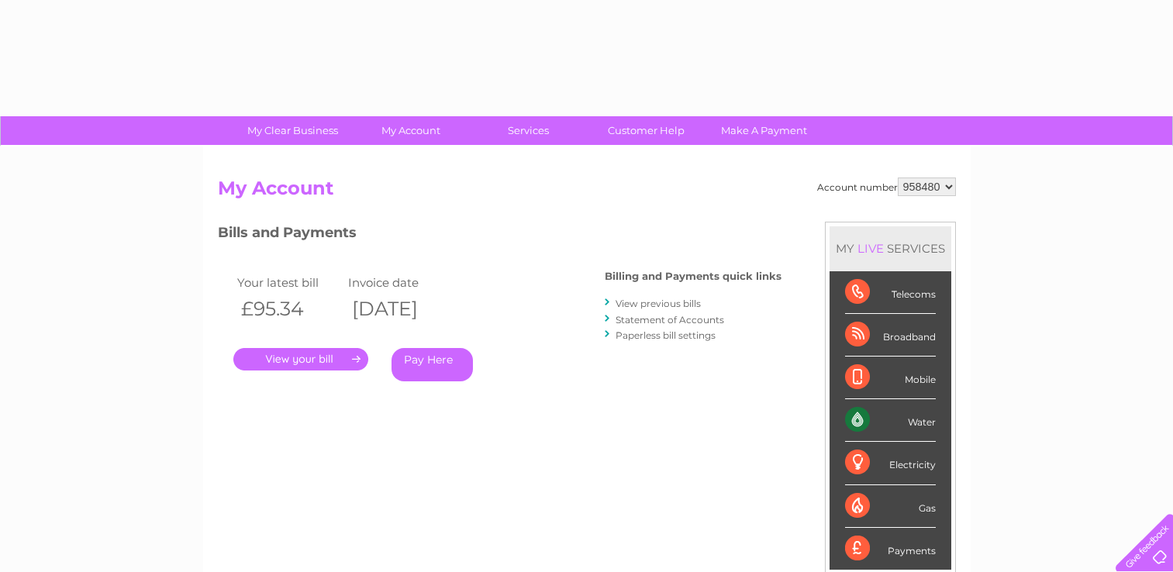  Describe the element at coordinates (871, 248) in the screenshot. I see `div: LIVE` at that location.